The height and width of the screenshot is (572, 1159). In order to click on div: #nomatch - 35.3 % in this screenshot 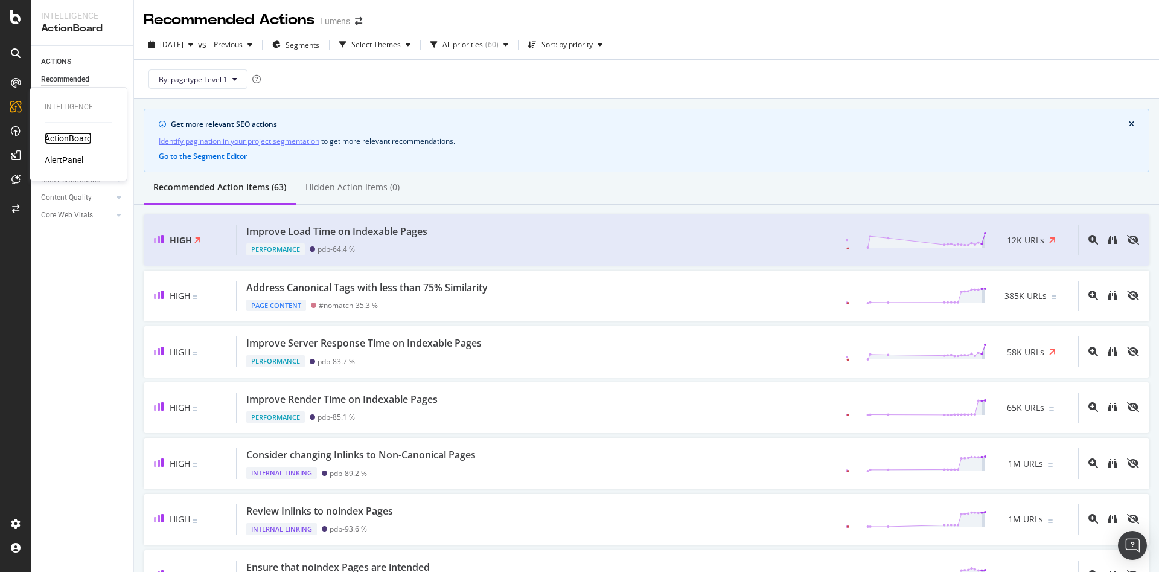, I will do `click(348, 305)`.